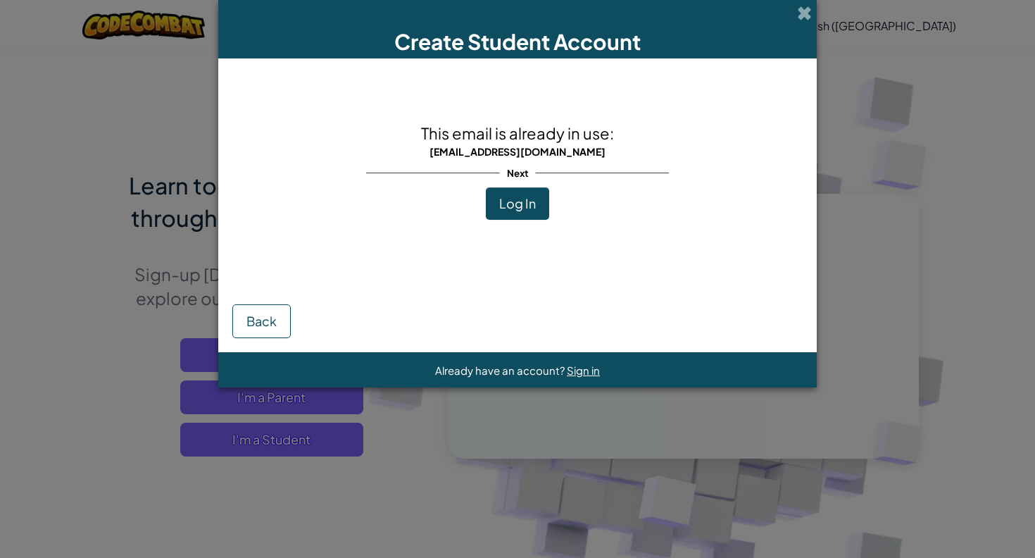  What do you see at coordinates (518, 203) in the screenshot?
I see `span: Log In` at bounding box center [518, 203].